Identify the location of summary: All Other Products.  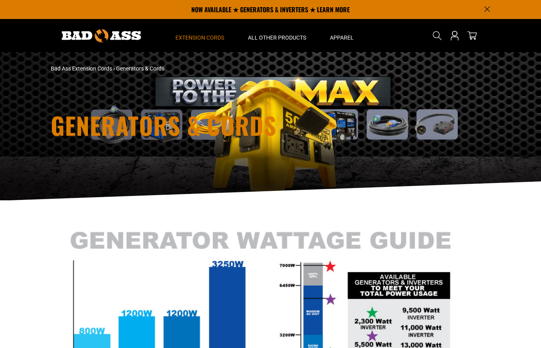
(277, 36).